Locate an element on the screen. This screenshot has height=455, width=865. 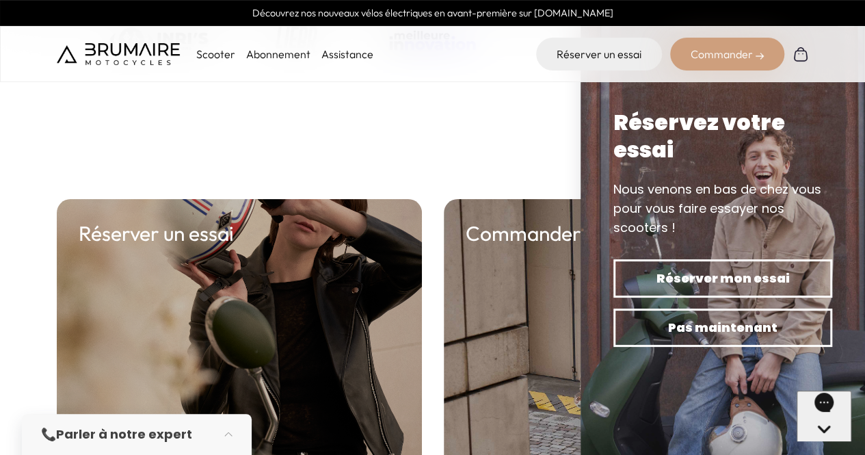
a: Assistance is located at coordinates (347, 54).